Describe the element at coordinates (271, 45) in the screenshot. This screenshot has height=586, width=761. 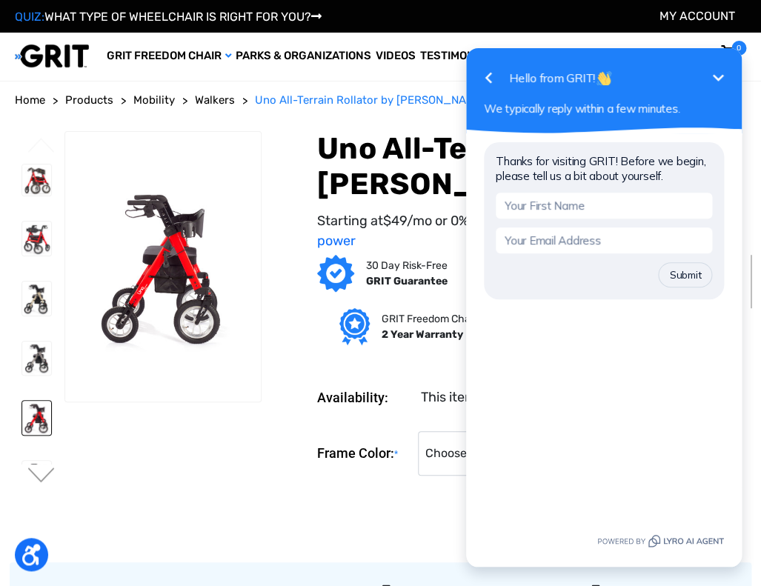
I see `button: Minimize` at that location.